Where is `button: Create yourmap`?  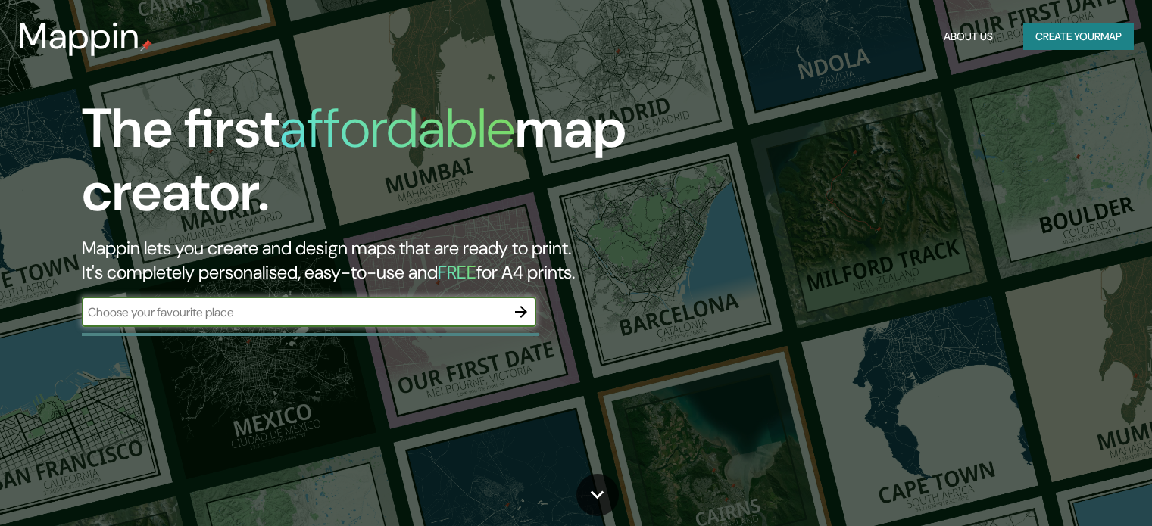
button: Create yourmap is located at coordinates (1079, 36).